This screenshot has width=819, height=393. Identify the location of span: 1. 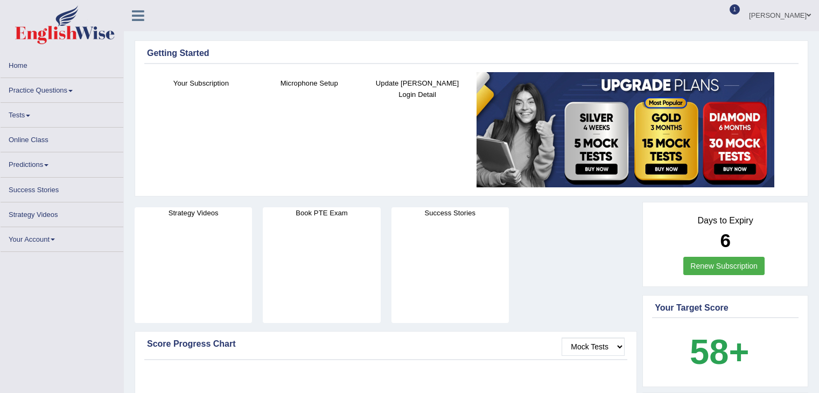
(735, 9).